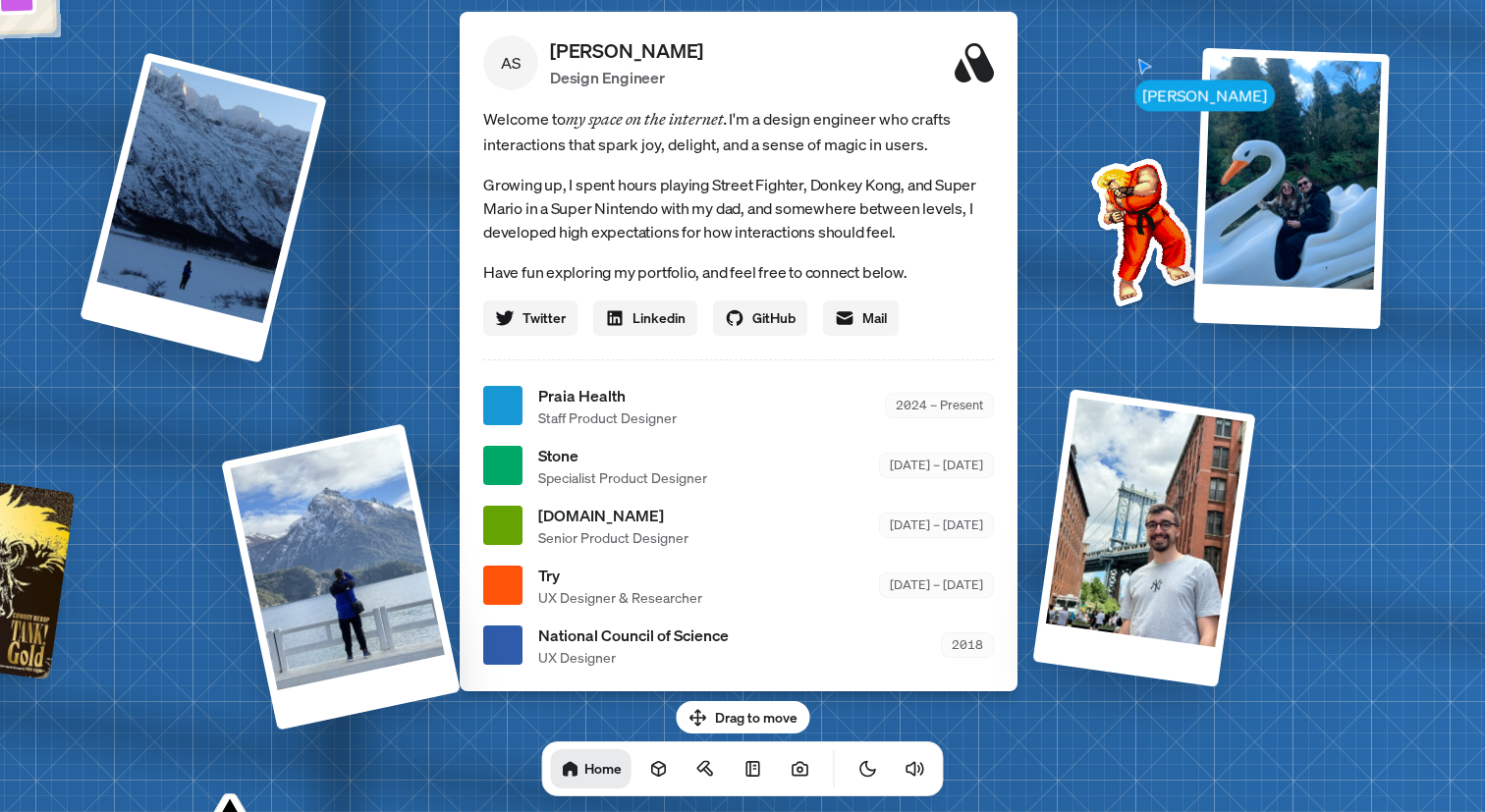  Describe the element at coordinates (1140, 228) in the screenshot. I see `img: Profile example` at that location.